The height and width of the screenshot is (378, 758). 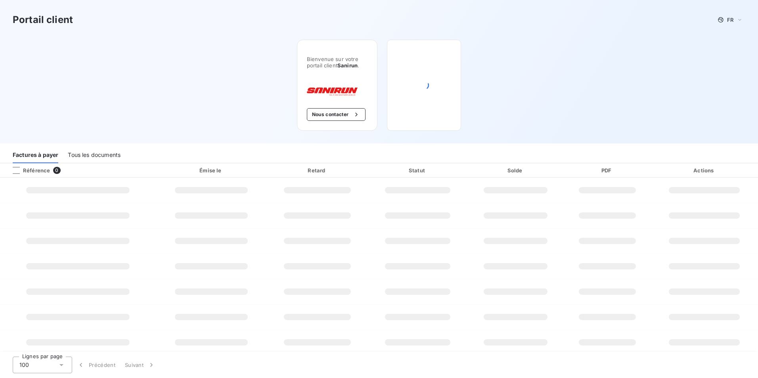 I want to click on div: Émise le, so click(x=211, y=170).